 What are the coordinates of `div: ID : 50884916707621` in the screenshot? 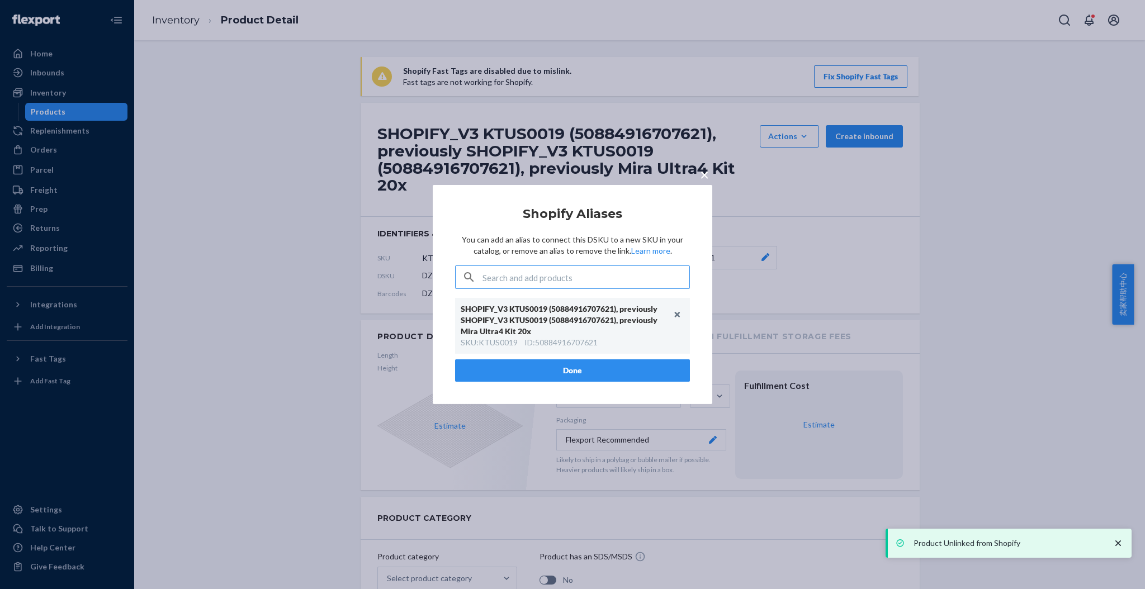 It's located at (561, 343).